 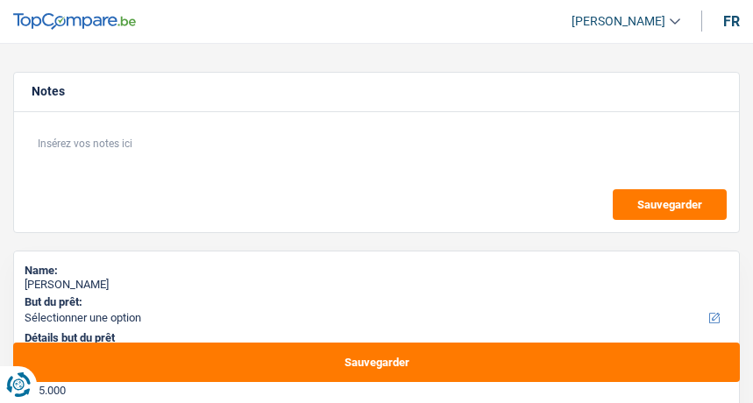 What do you see at coordinates (376, 338) in the screenshot?
I see `div: Détails but du prêt` at bounding box center [376, 338].